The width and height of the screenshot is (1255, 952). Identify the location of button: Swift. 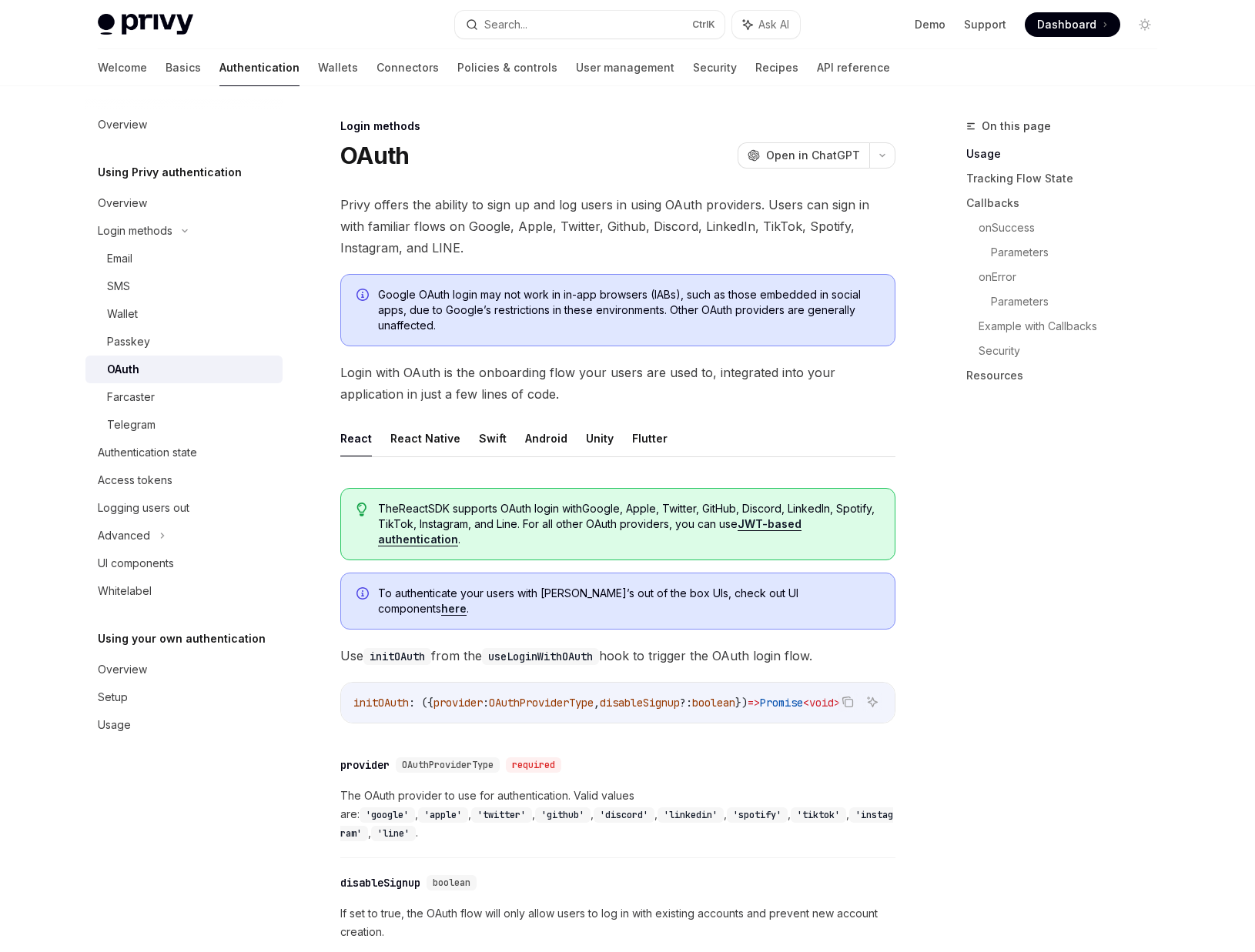
(493, 438).